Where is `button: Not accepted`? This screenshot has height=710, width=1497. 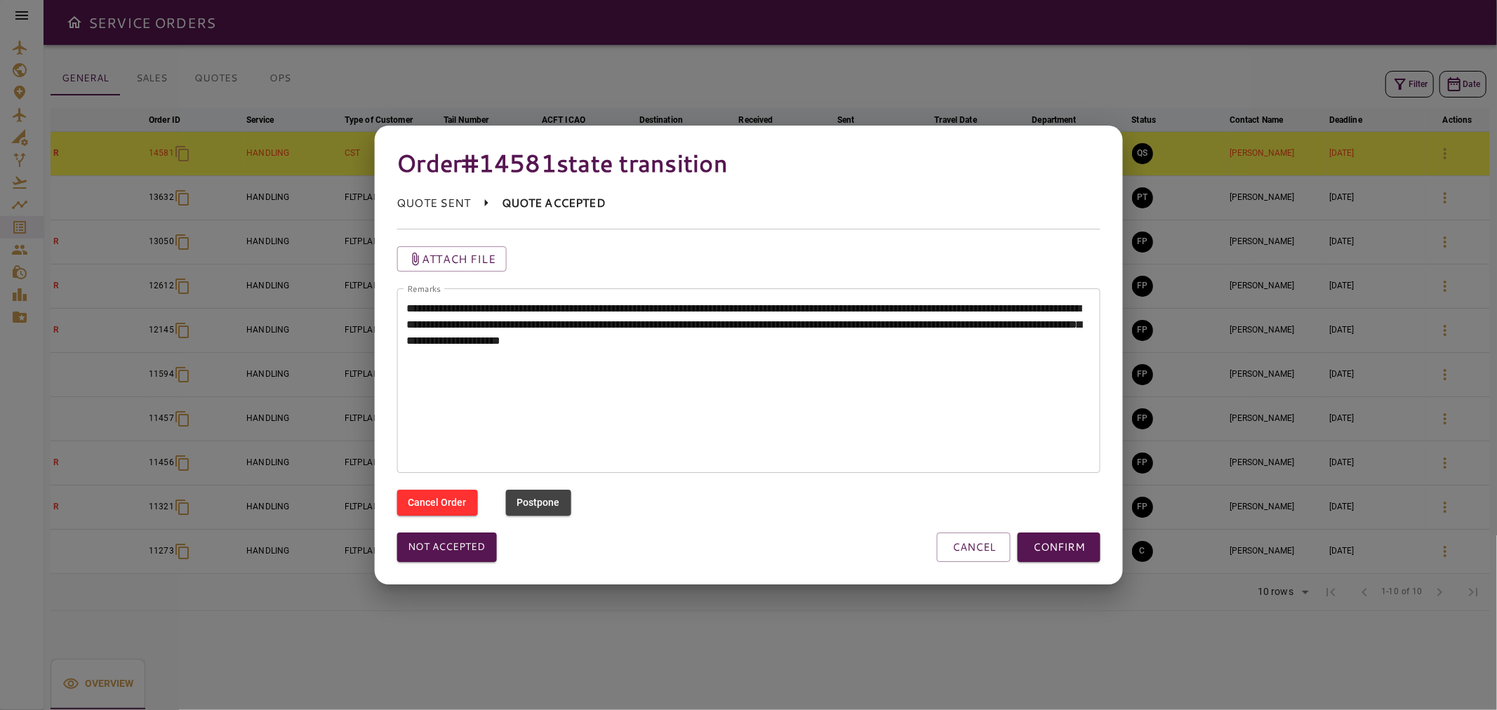 button: Not accepted is located at coordinates (446, 547).